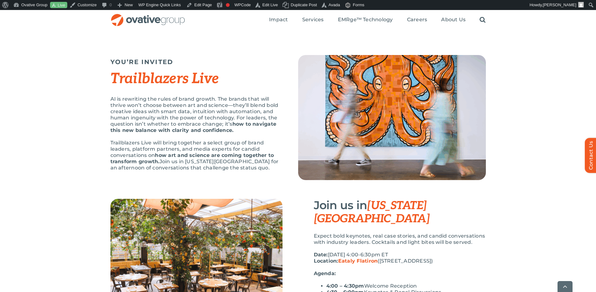  I want to click on a: EMRge™ Technology, so click(365, 20).